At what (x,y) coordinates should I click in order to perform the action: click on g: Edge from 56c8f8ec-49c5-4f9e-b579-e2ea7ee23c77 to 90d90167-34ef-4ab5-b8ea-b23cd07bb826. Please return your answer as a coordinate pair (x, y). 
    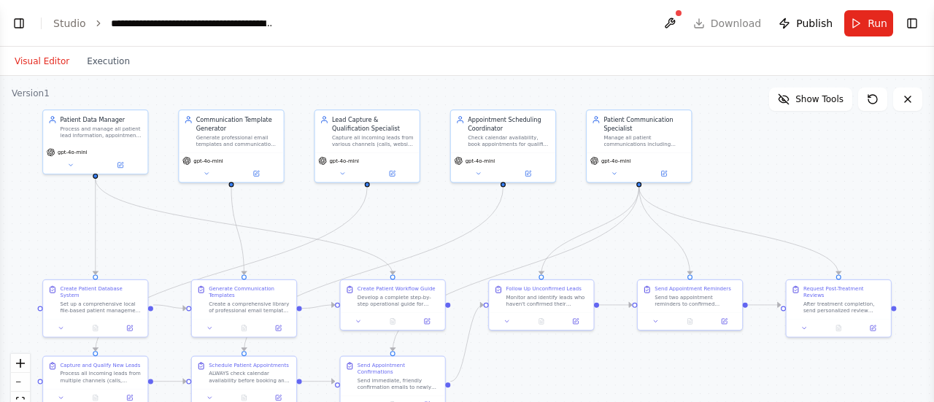
    Looking at the image, I should click on (615, 305).